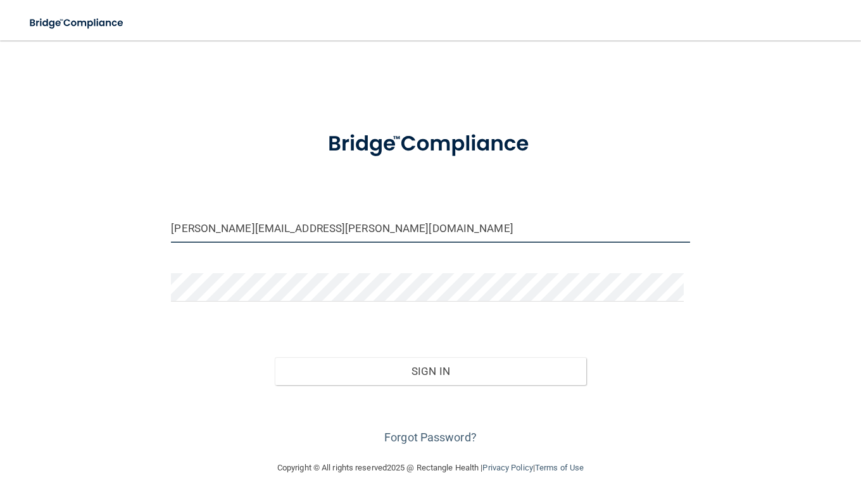 The width and height of the screenshot is (861, 497). I want to click on a: Privacy Policy, so click(507, 468).